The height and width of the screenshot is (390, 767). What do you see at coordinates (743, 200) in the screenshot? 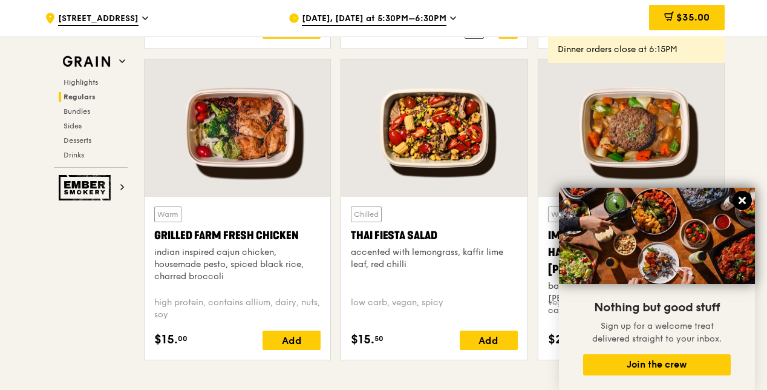
I see `button: Close` at bounding box center [743, 200].